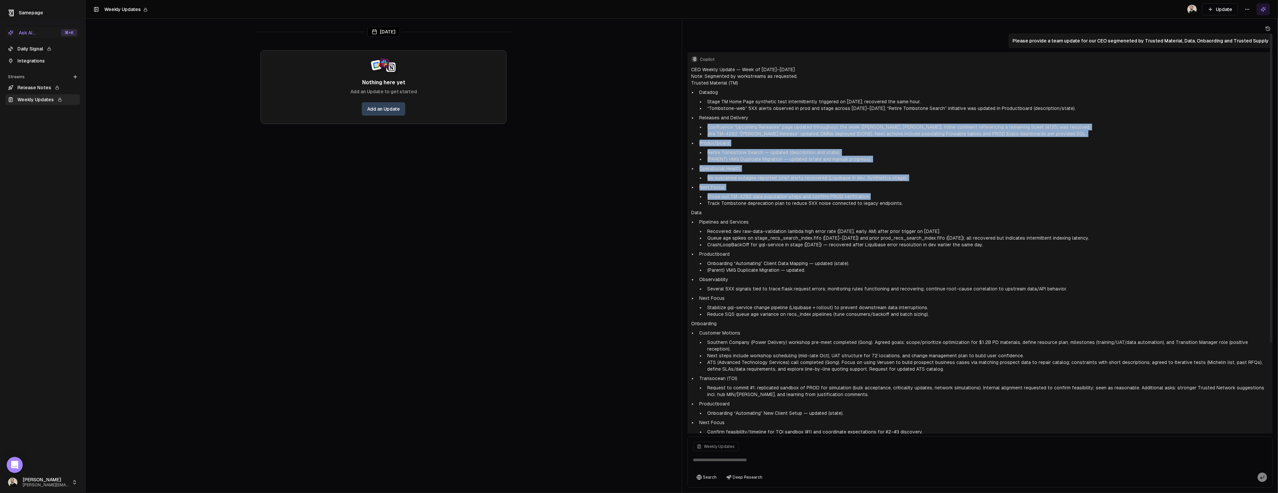  I want to click on div: Open Intercom Messenger, so click(15, 465).